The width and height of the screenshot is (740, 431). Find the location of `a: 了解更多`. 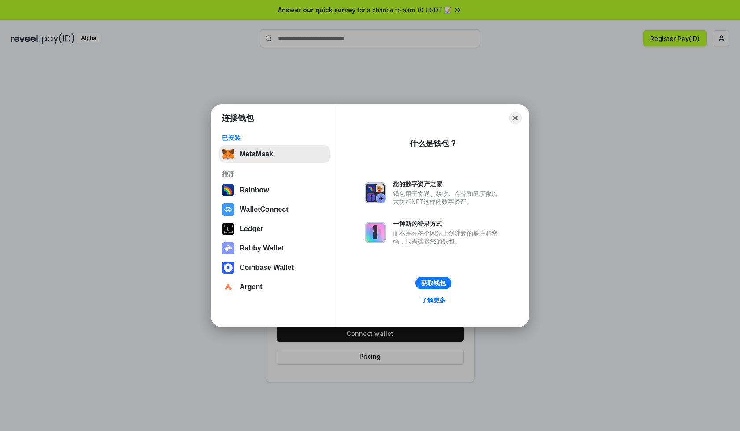

a: 了解更多 is located at coordinates (434, 300).